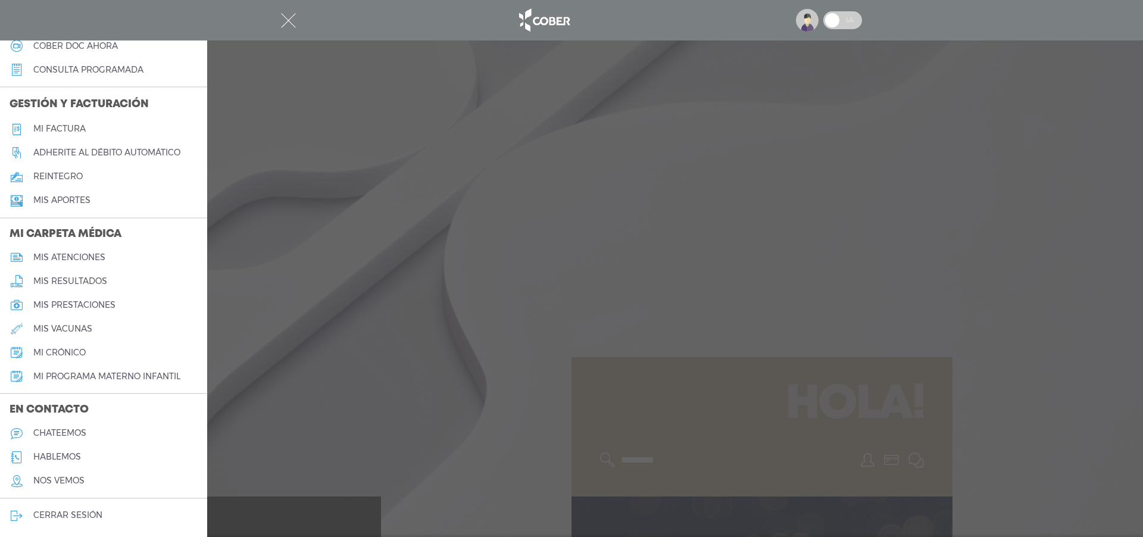 This screenshot has height=537, width=1143. Describe the element at coordinates (107, 152) in the screenshot. I see `h5: Adherite al débito automático` at that location.